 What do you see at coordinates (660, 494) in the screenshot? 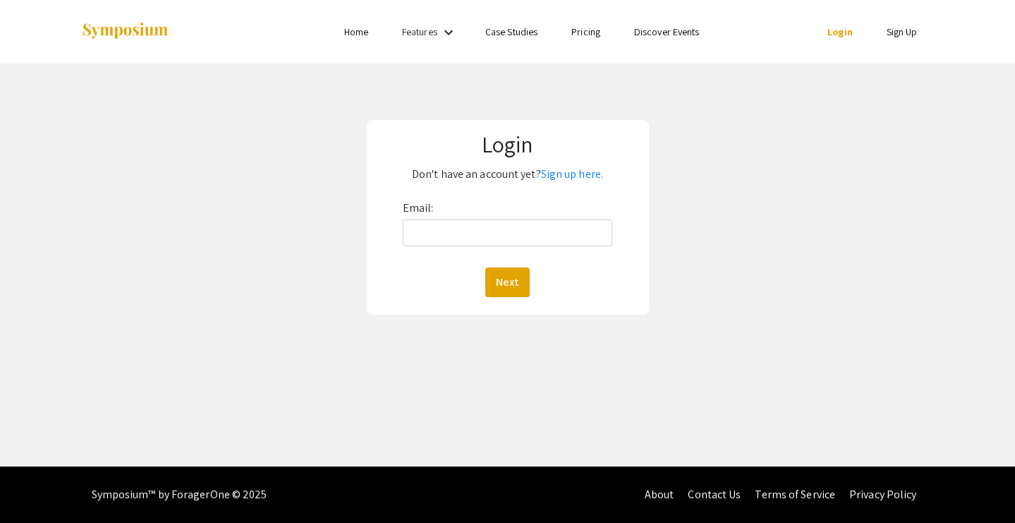
I see `a: About` at bounding box center [660, 494].